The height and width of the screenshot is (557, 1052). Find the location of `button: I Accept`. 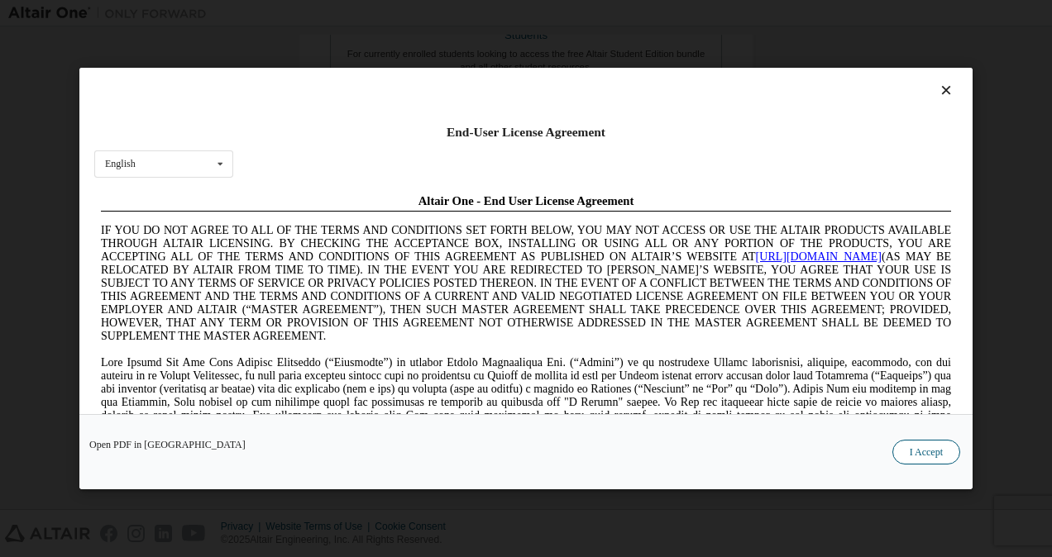

button: I Accept is located at coordinates (926, 452).